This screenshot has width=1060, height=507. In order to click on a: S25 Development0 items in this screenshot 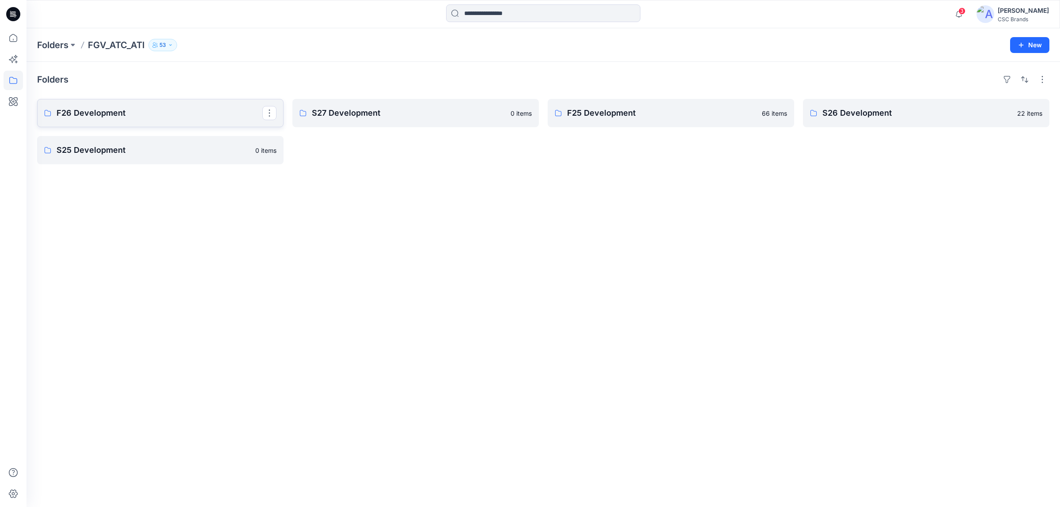, I will do `click(160, 150)`.